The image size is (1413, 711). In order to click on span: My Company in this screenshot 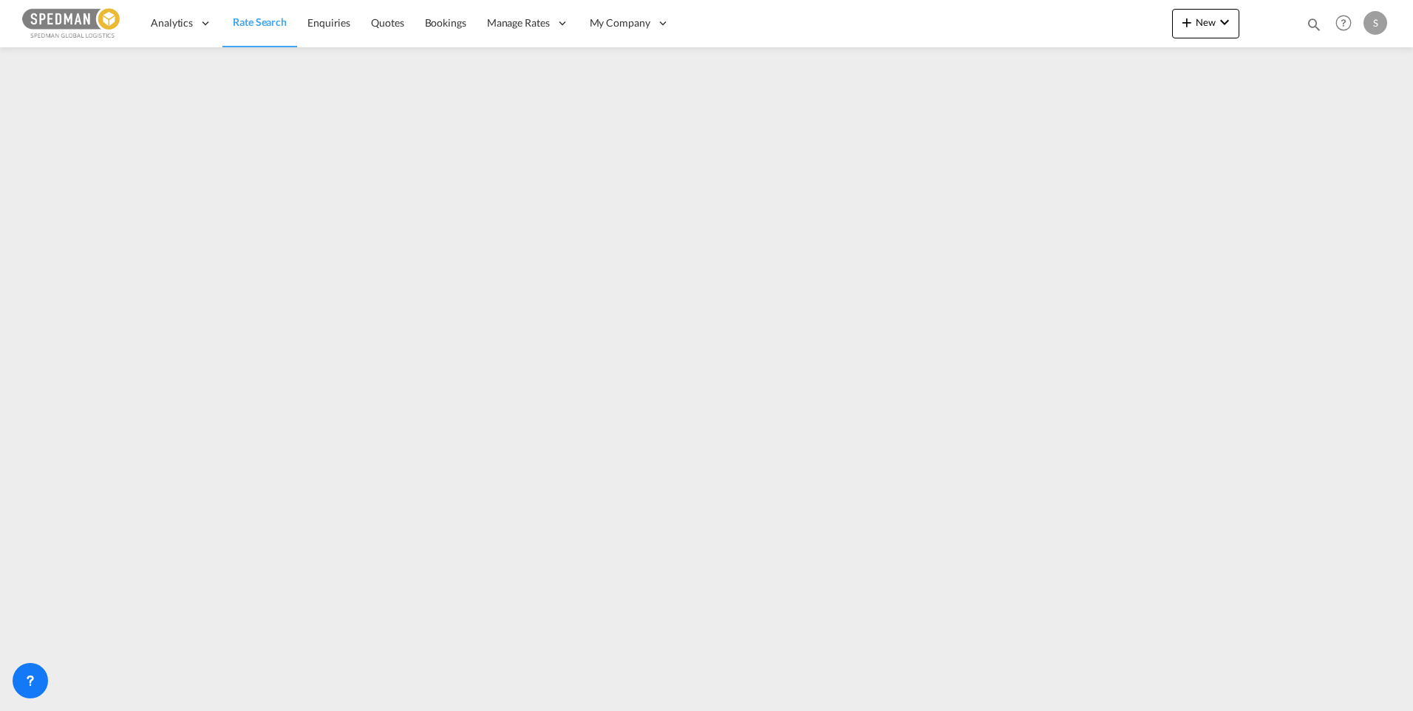, I will do `click(620, 23)`.